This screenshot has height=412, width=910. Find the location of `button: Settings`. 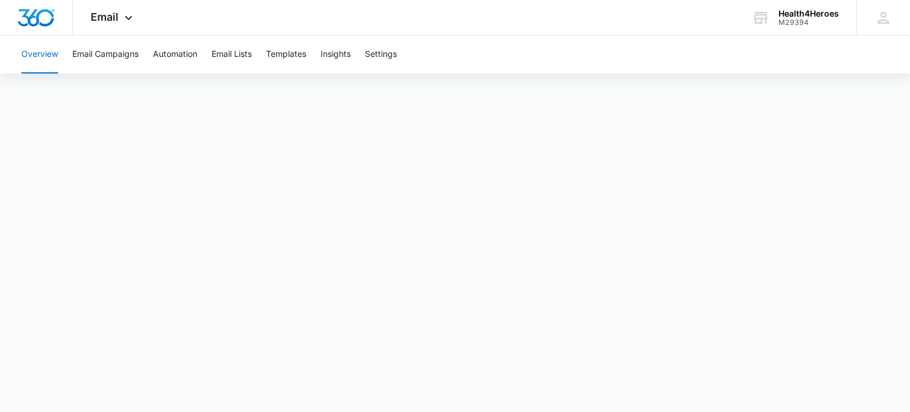

button: Settings is located at coordinates (381, 54).